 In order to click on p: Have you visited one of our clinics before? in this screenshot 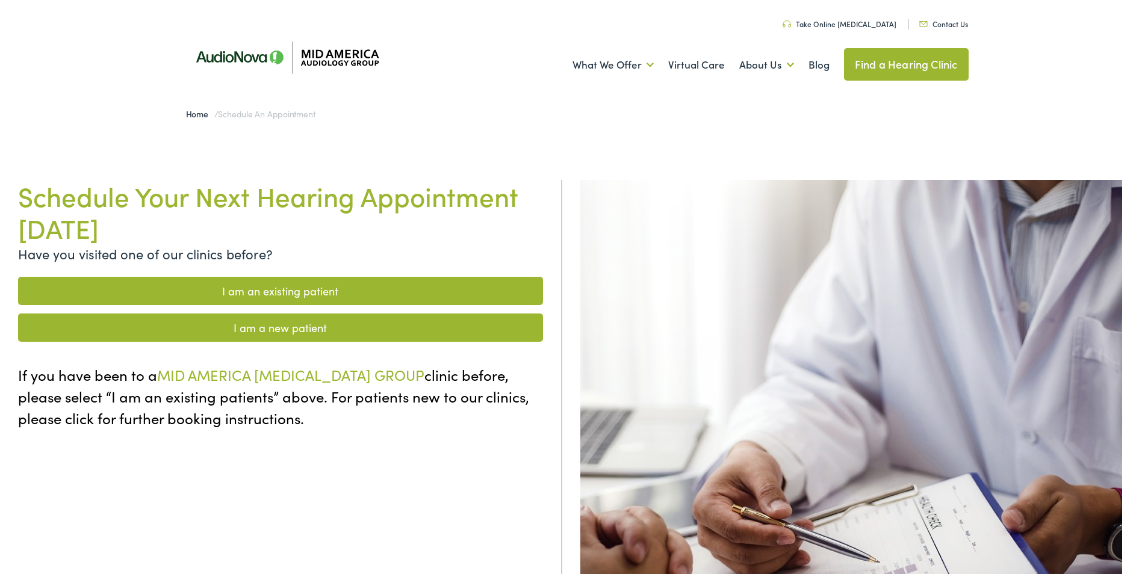, I will do `click(281, 253)`.